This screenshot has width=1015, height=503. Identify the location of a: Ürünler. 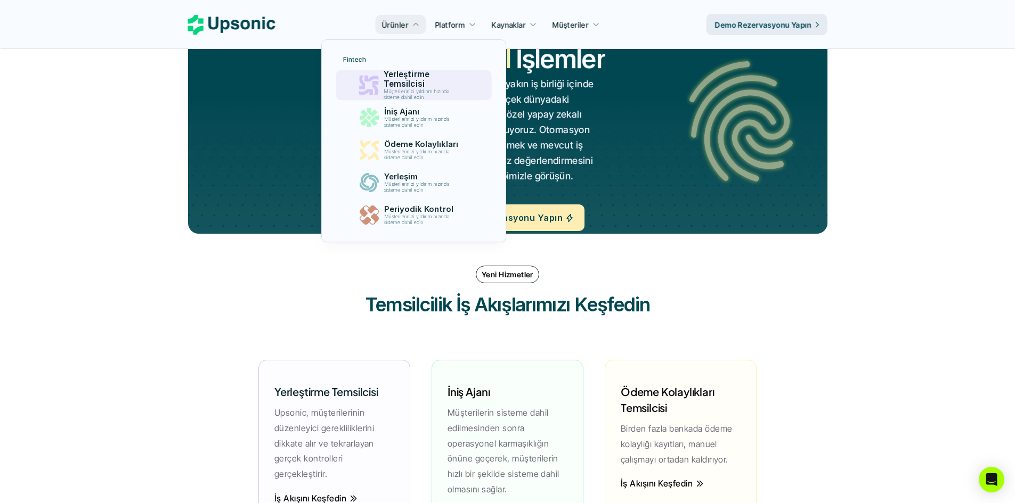
(401, 25).